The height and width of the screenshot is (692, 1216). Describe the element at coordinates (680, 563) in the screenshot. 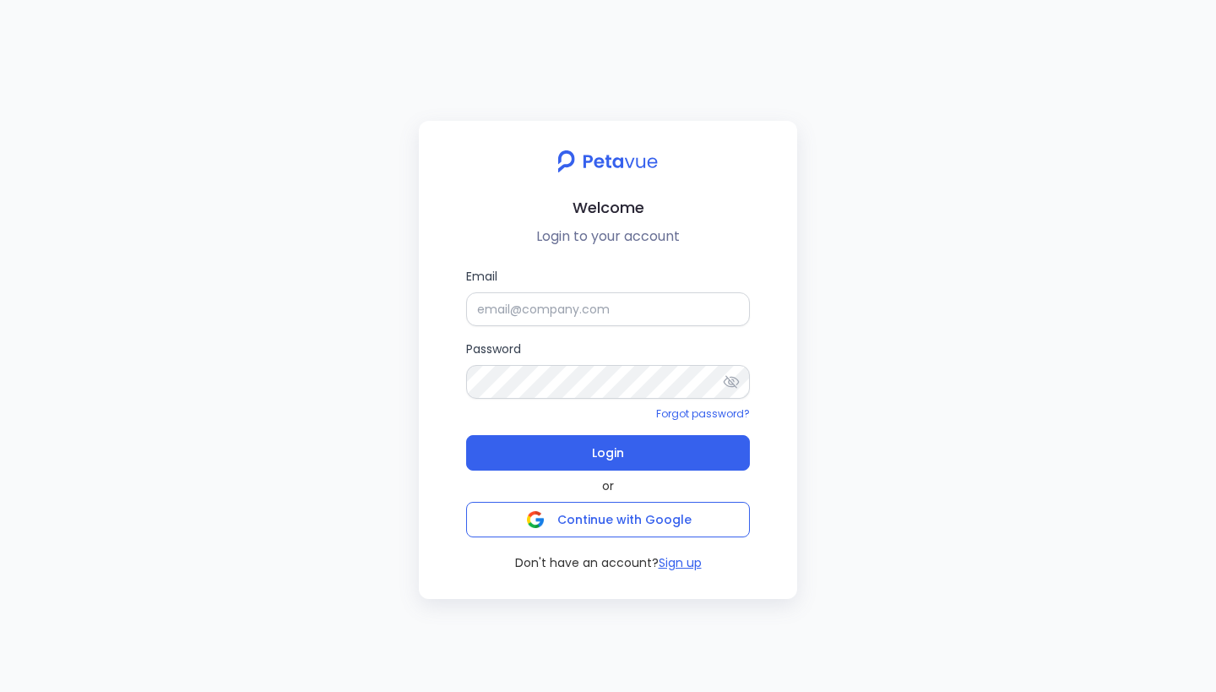

I see `button: Sign up` at that location.